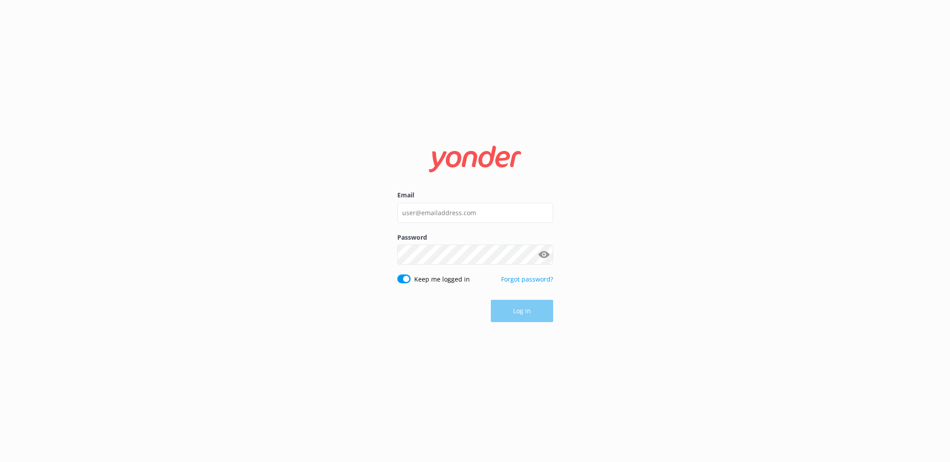 The image size is (950, 462). What do you see at coordinates (475, 237) in the screenshot?
I see `label: Password` at bounding box center [475, 237].